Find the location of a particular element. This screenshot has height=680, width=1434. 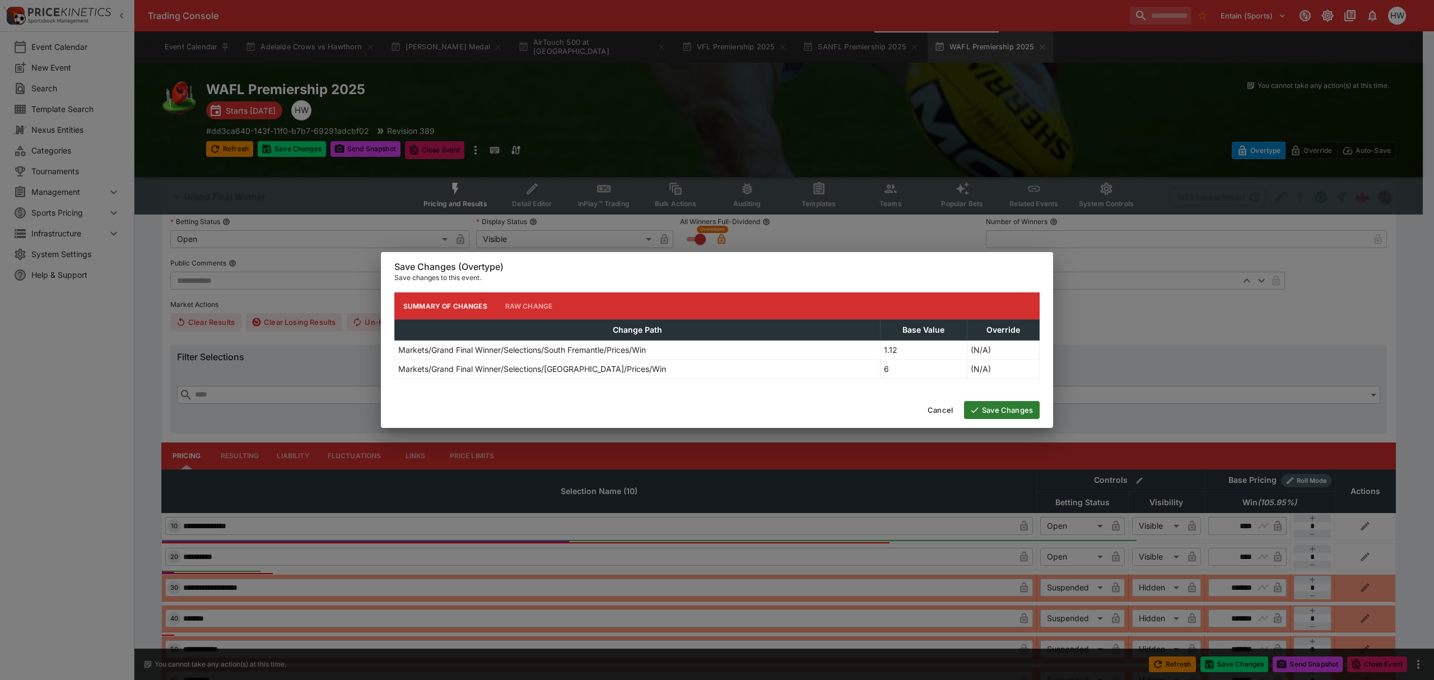

td: 1.12 is located at coordinates (923, 350).